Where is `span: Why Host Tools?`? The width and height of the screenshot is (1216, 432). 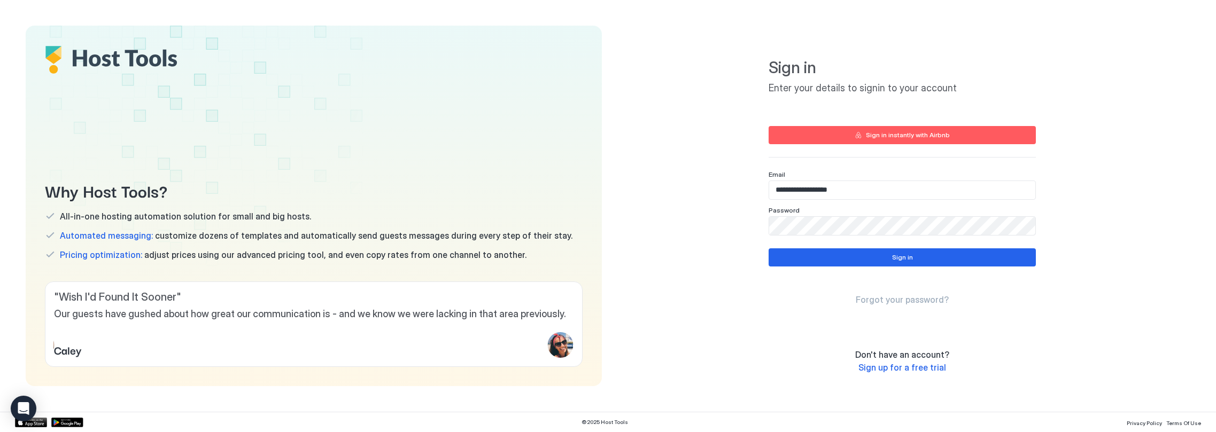 span: Why Host Tools? is located at coordinates (314, 190).